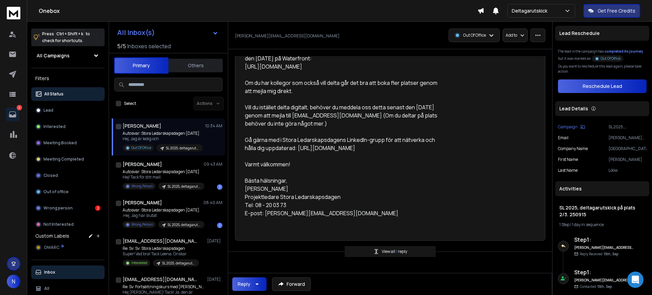 The height and width of the screenshot is (295, 652). Describe the element at coordinates (58, 224) in the screenshot. I see `p: Not Interested` at that location.